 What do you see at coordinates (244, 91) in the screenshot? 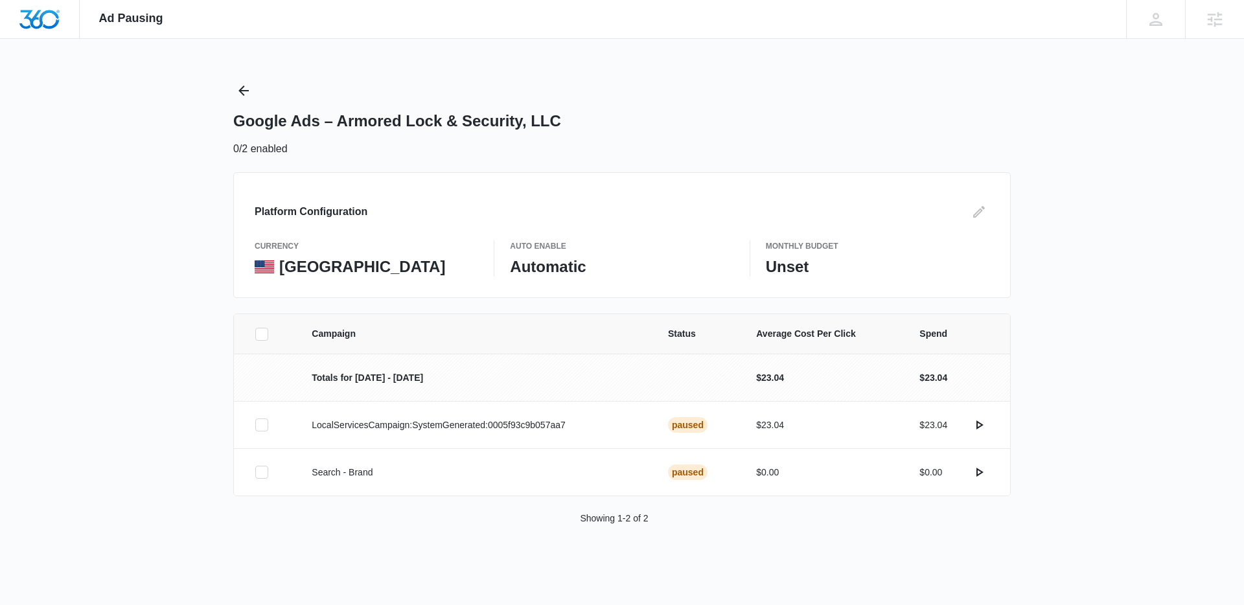
I see `button: Back` at bounding box center [244, 91].